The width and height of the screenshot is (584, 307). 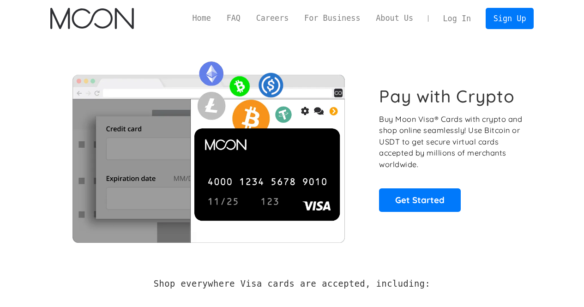 What do you see at coordinates (272, 18) in the screenshot?
I see `a: Careers` at bounding box center [272, 18].